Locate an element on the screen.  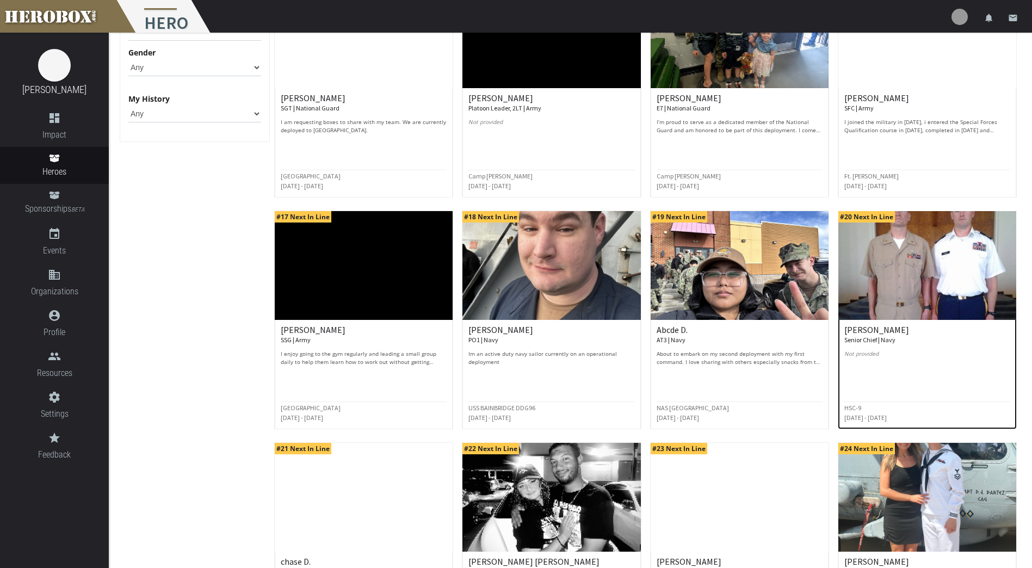
span: #23 Next In Line is located at coordinates (679, 448).